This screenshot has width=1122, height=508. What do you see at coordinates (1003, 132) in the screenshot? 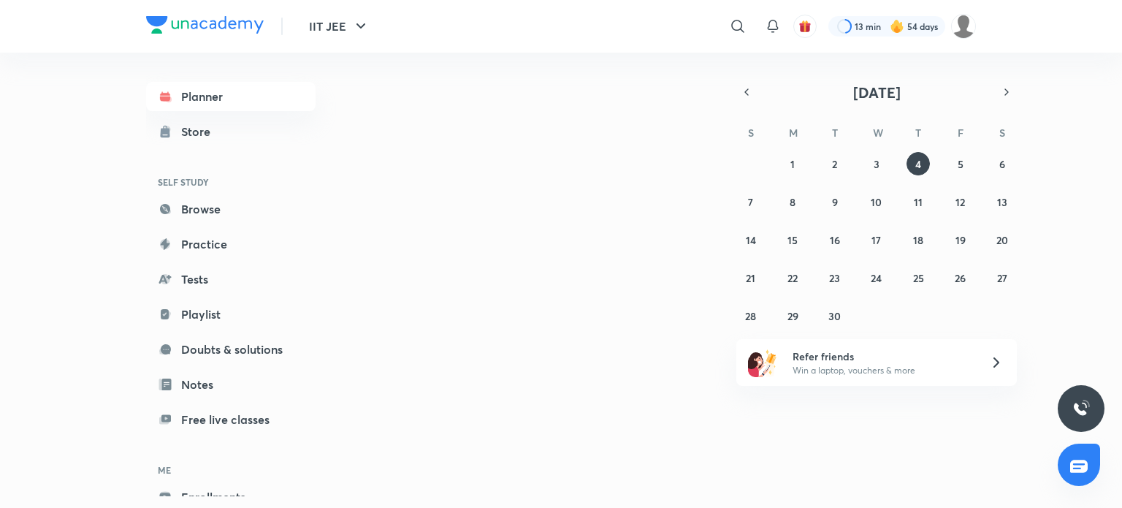
I see `abbr: Saturday` at bounding box center [1003, 132].